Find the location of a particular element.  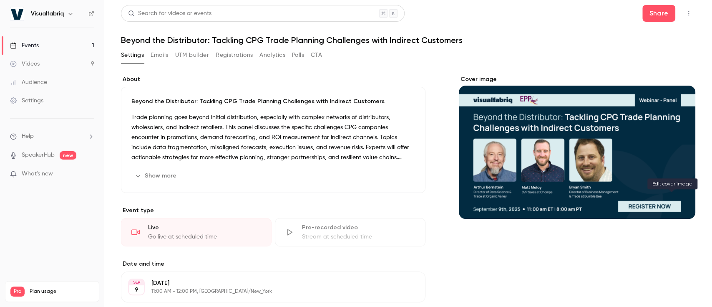

p: Event type is located at coordinates (273, 210).